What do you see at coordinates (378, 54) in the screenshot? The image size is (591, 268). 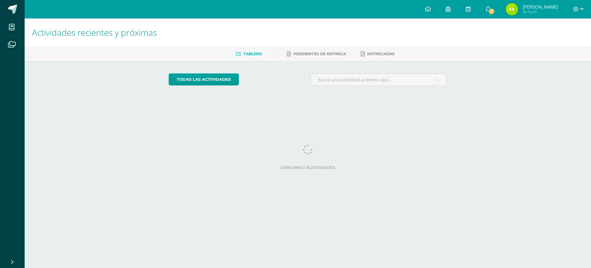 I see `a: Entregadas` at bounding box center [378, 54].